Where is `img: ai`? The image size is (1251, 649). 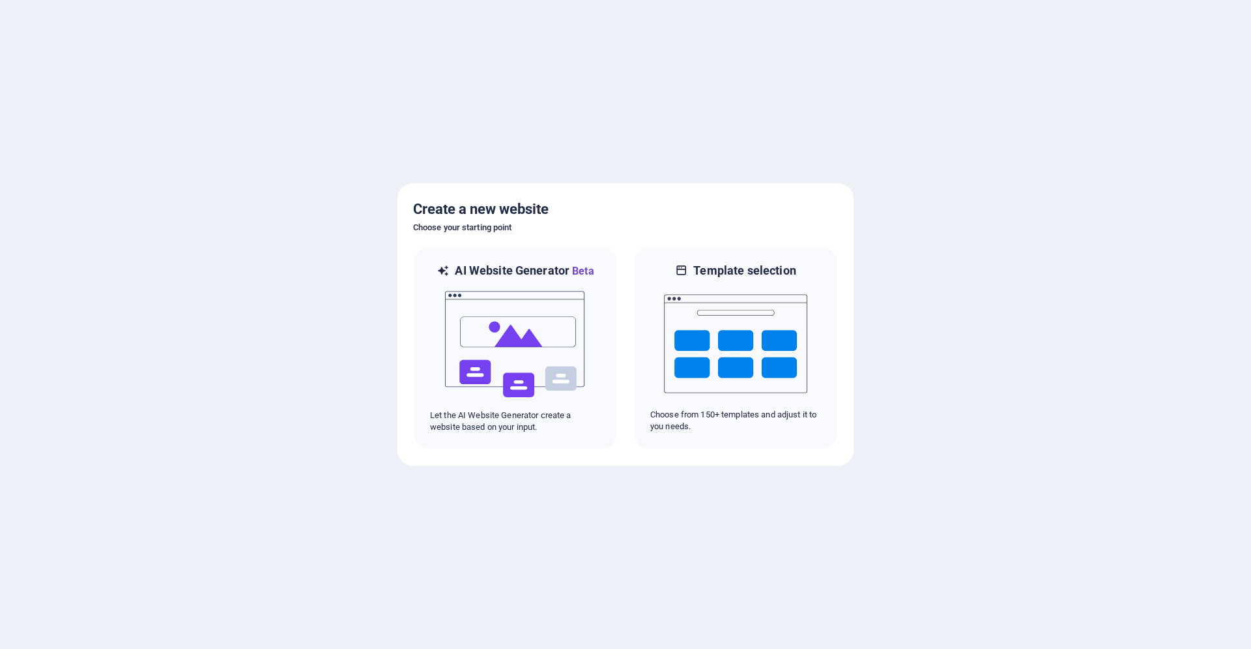
img: ai is located at coordinates (516, 344).